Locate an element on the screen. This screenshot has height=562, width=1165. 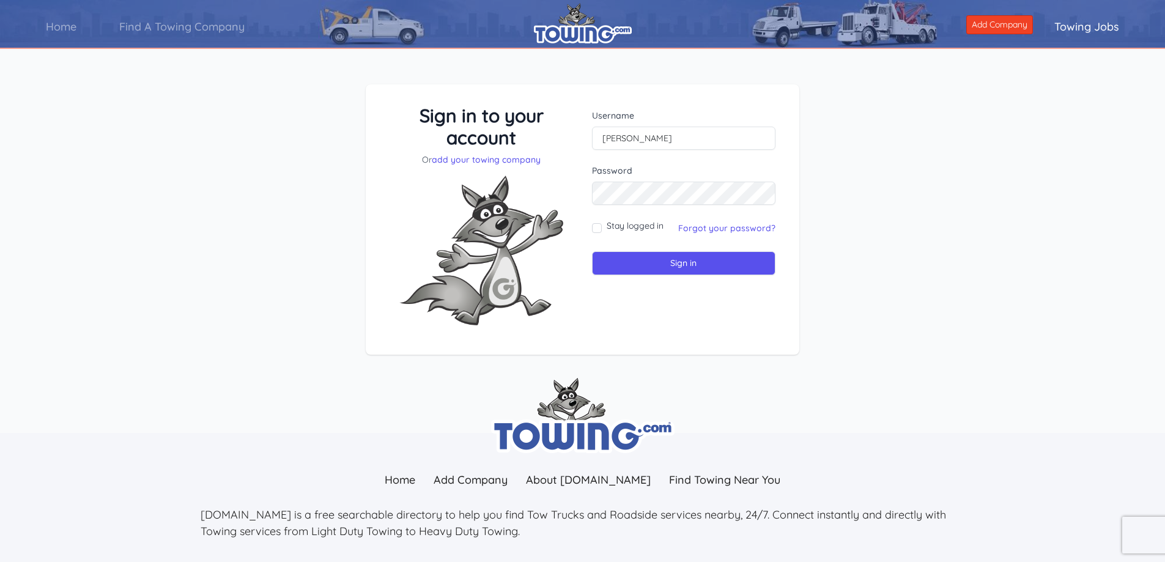
a: Forgot your password? is located at coordinates (727, 228).